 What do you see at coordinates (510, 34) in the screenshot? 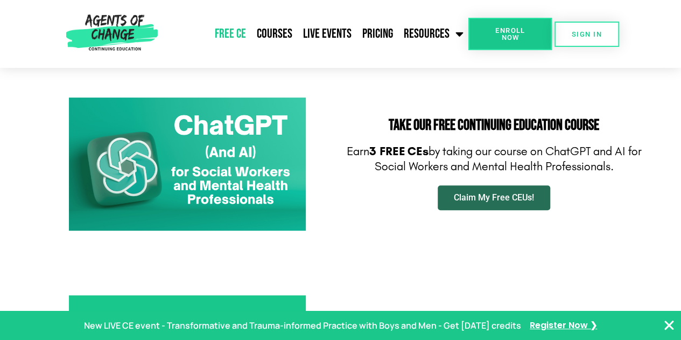
I see `span: Enroll Now` at bounding box center [510, 34].